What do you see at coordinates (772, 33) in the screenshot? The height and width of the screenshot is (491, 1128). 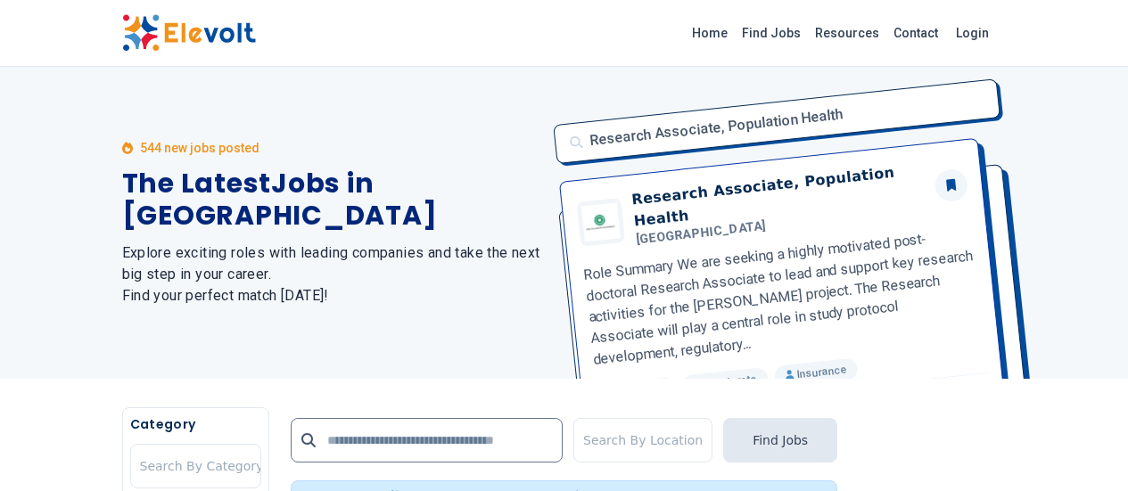 I see `a: Find Jobs` at bounding box center [772, 33].